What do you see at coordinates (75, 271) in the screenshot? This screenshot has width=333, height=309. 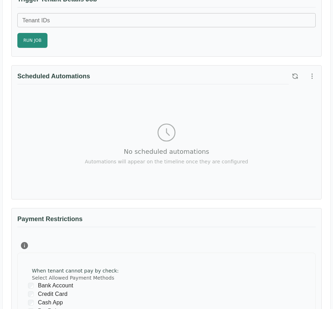 I see `p: When tenant cannot pay by check :` at bounding box center [75, 271].